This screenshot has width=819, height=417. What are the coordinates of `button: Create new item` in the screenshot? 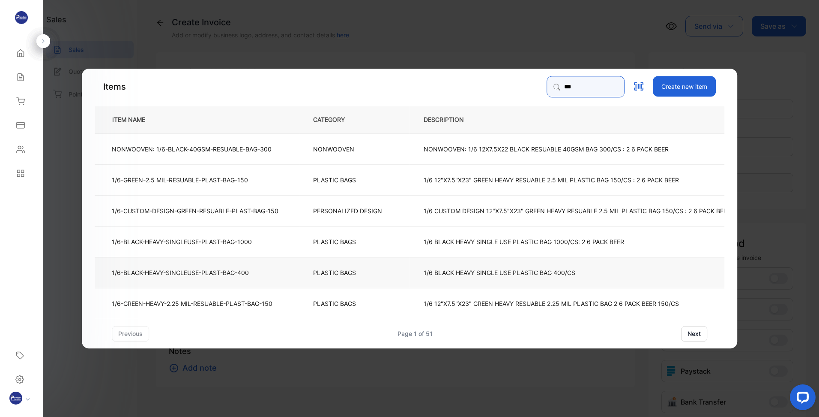 It's located at (684, 86).